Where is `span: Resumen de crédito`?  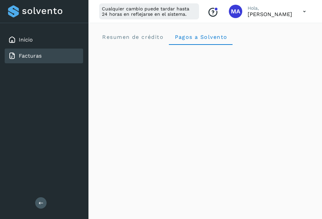
span: Resumen de crédito is located at coordinates (133, 37).